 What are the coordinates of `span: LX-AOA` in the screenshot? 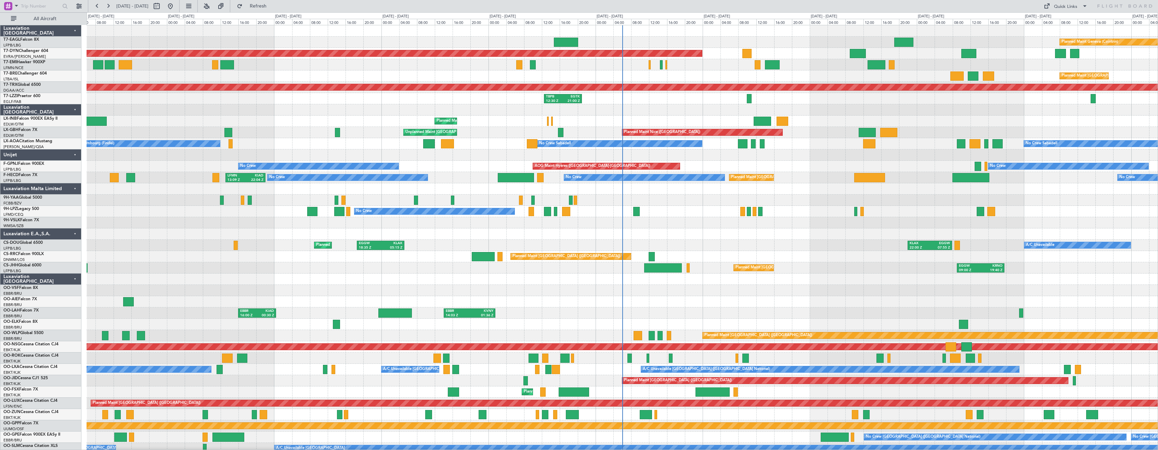 It's located at (11, 141).